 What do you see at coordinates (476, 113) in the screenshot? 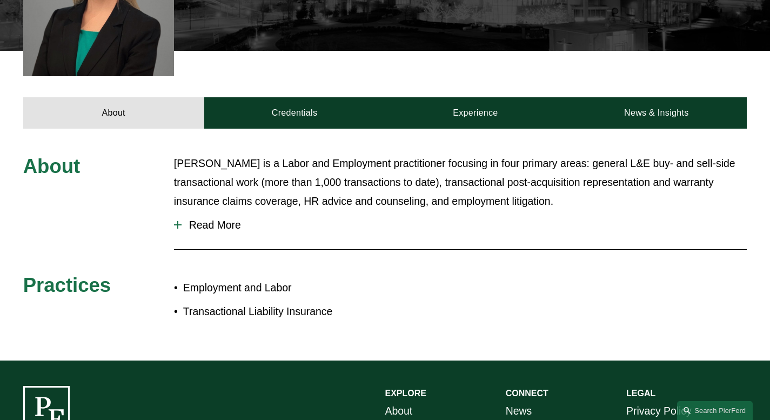
I see `a: Experience` at bounding box center [476, 113].